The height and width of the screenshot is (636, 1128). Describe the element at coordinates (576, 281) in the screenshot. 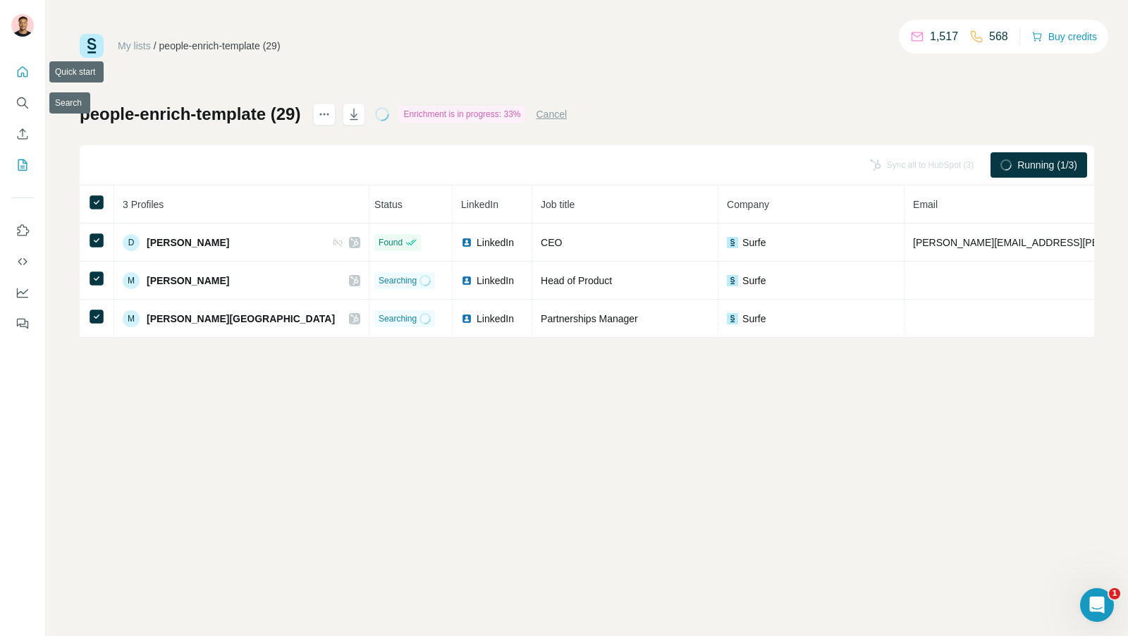

I see `span: Head of Product` at that location.